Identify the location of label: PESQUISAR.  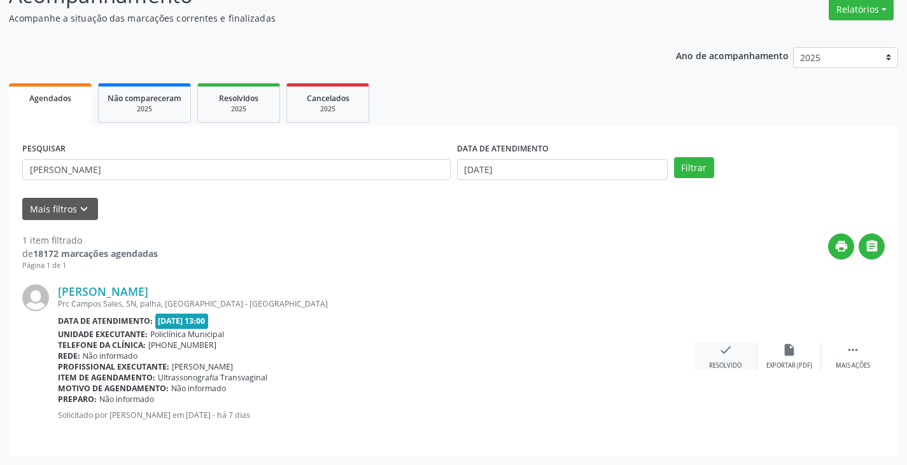
(44, 149).